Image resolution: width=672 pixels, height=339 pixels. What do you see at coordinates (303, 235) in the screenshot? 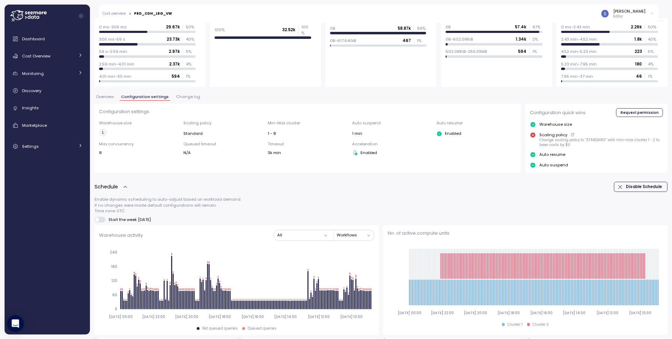
I see `button: All` at bounding box center [303, 235].